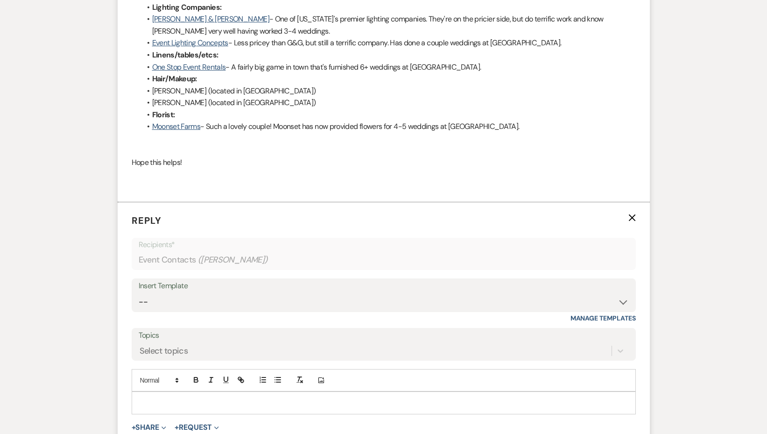 The height and width of the screenshot is (434, 767). What do you see at coordinates (384, 286) in the screenshot?
I see `div: Insert Template` at bounding box center [384, 286].